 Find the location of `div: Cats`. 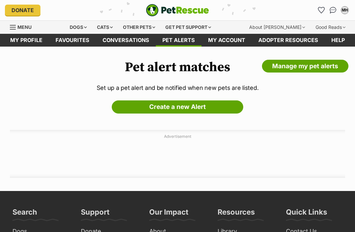

div: Cats is located at coordinates (105, 27).